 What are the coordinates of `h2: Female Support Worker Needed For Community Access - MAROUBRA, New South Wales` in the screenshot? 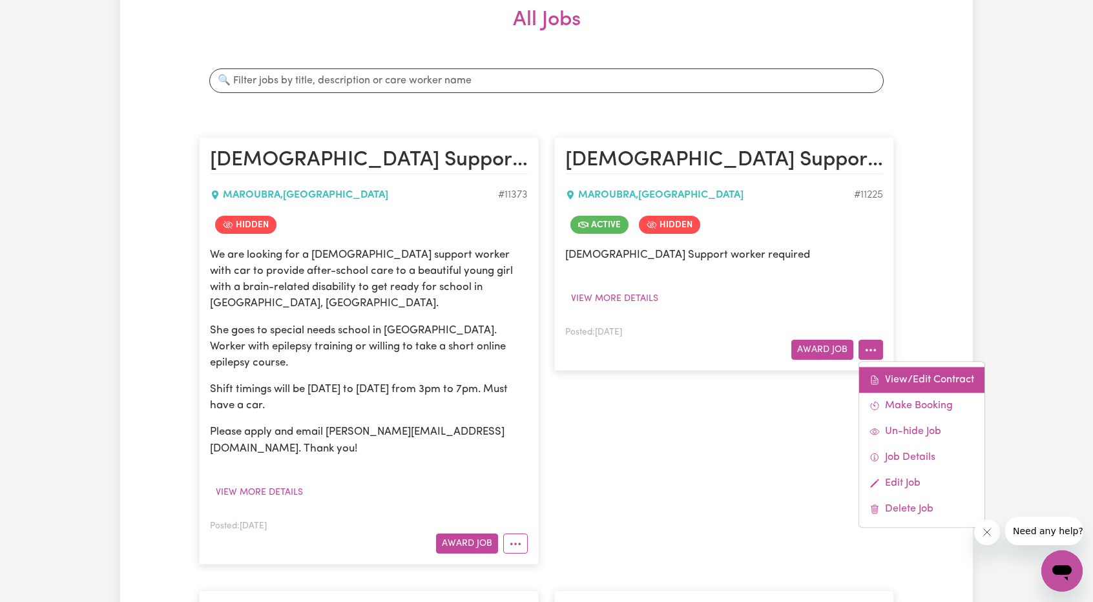 It's located at (369, 161).